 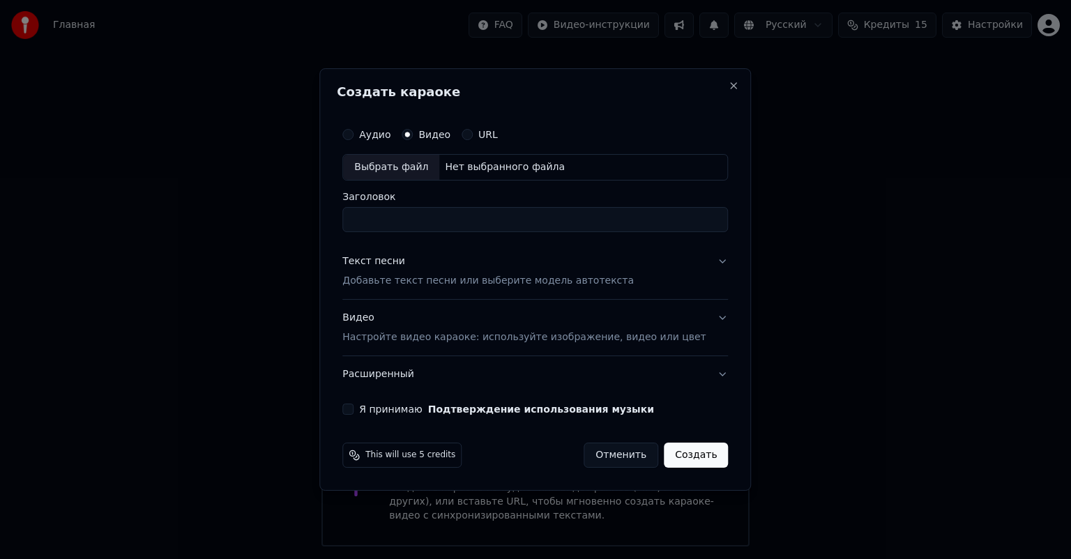 I want to click on button: Расширенный, so click(x=535, y=374).